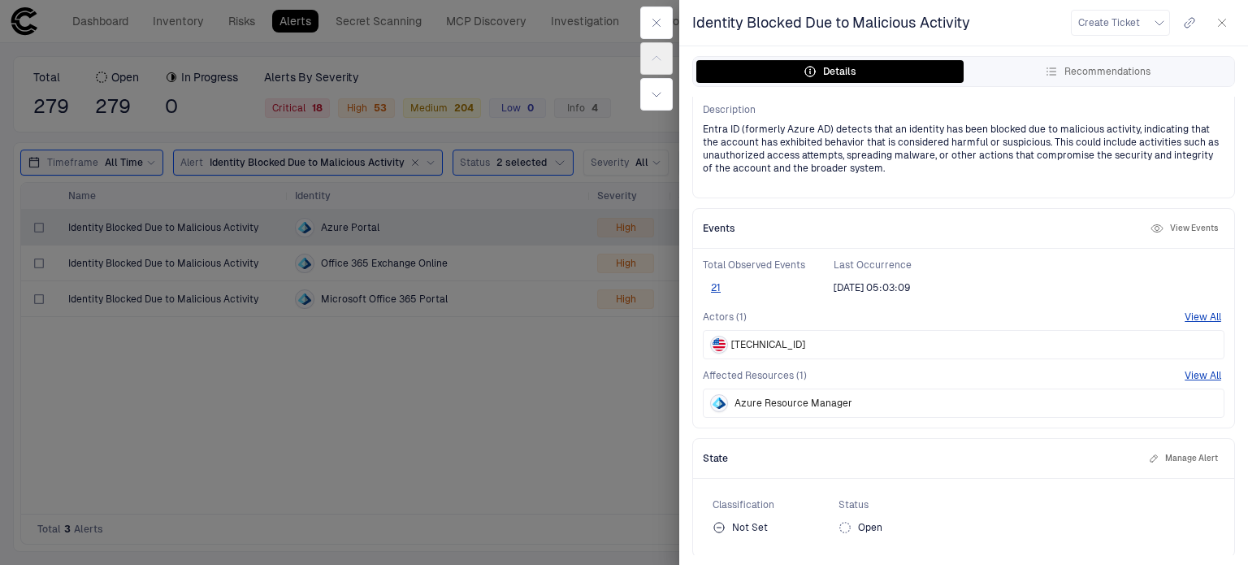 This screenshot has width=1248, height=565. What do you see at coordinates (1183, 458) in the screenshot?
I see `button: Manage Alert` at bounding box center [1183, 458].